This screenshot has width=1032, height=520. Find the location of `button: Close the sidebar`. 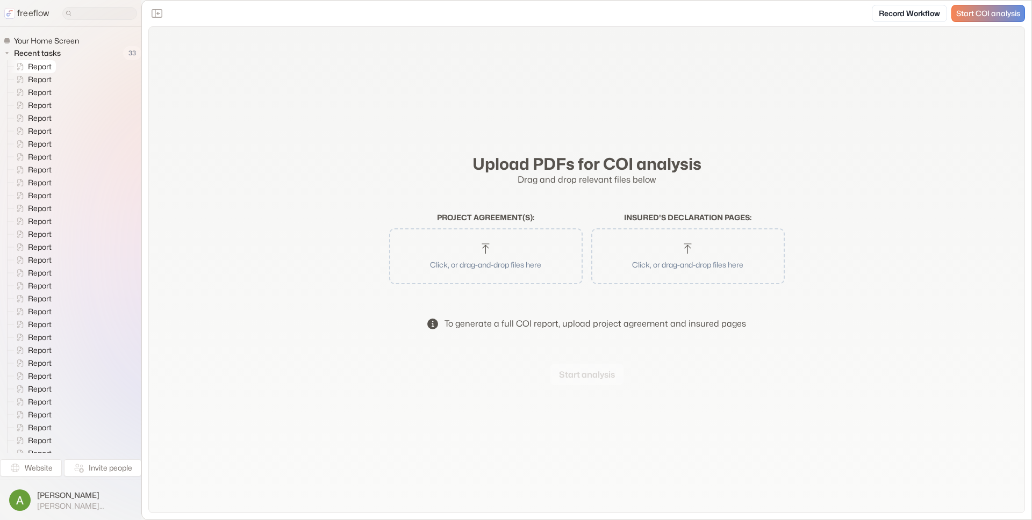

button: Close the sidebar is located at coordinates (157, 13).